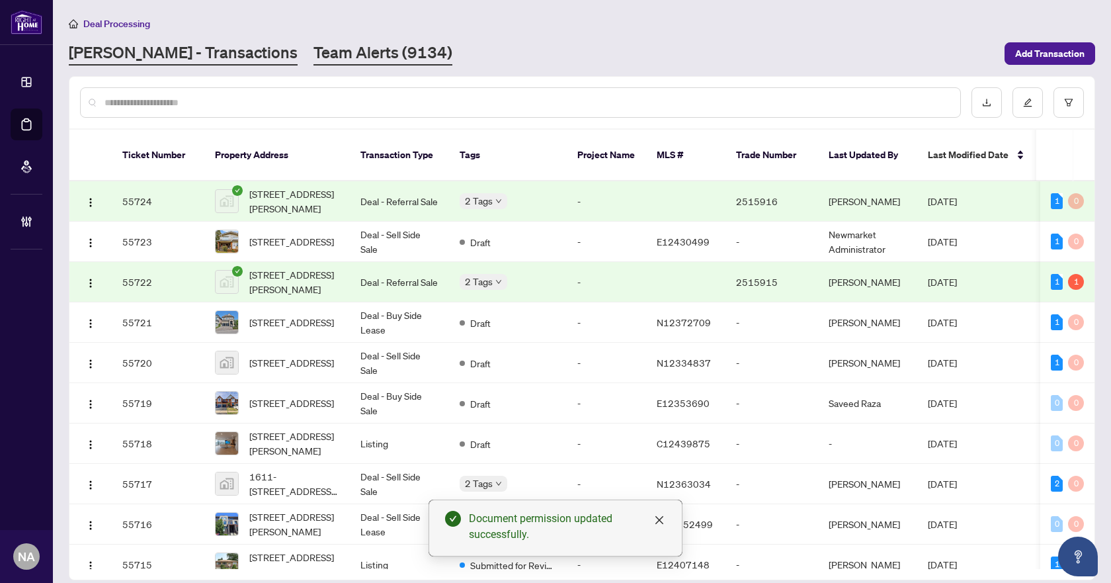 The height and width of the screenshot is (583, 1111). What do you see at coordinates (383, 54) in the screenshot?
I see `a: Team Alerts (9134)` at bounding box center [383, 54].